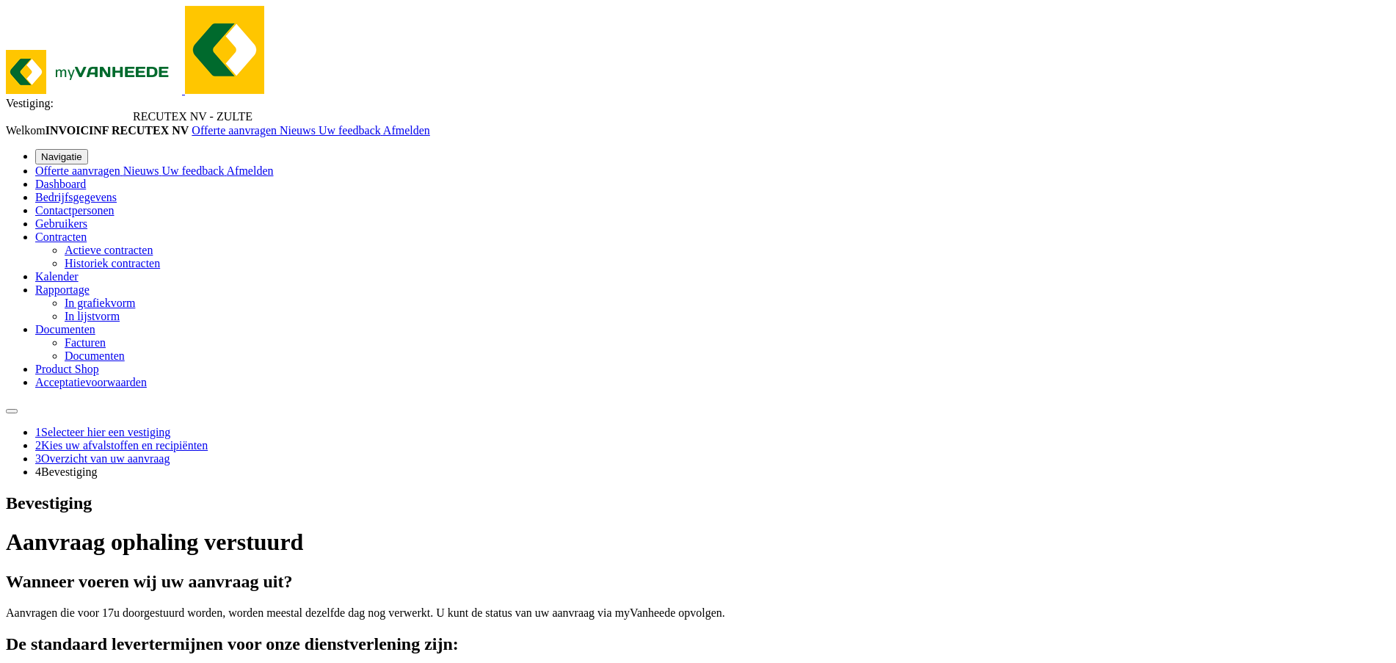 Image resolution: width=1396 pixels, height=663 pixels. What do you see at coordinates (106, 432) in the screenshot?
I see `span: Selecteer hier een vestiging` at bounding box center [106, 432].